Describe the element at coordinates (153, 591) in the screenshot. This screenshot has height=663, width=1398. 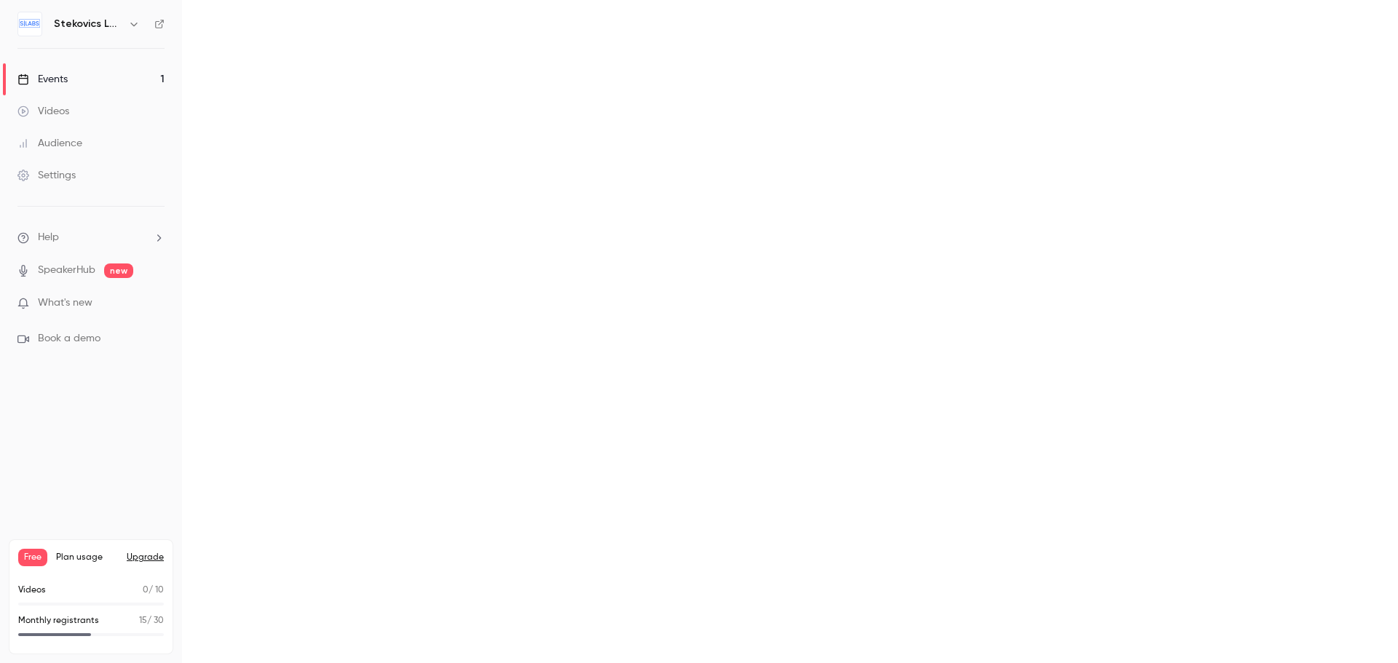
I see `p: / 10` at that location.